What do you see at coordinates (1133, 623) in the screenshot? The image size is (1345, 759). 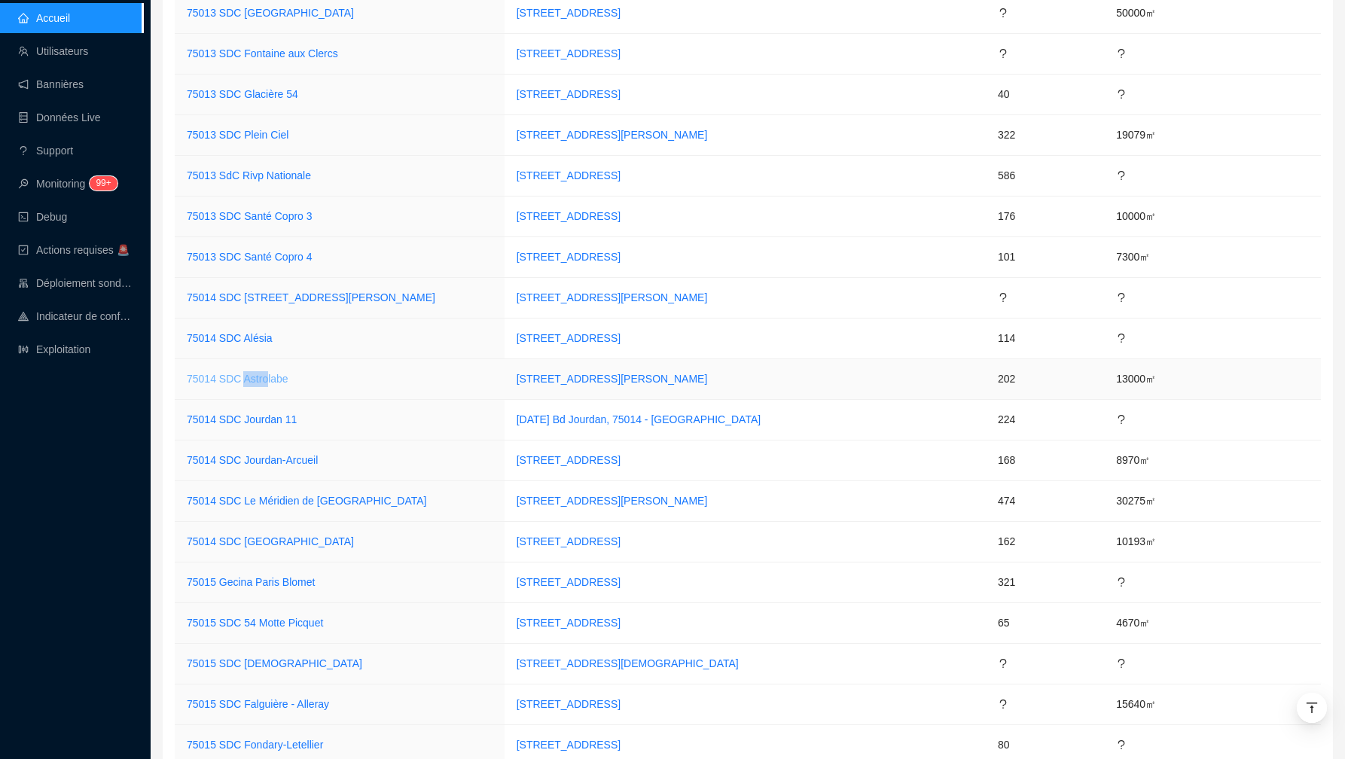 I see `span: 4670 ㎡` at bounding box center [1133, 623].